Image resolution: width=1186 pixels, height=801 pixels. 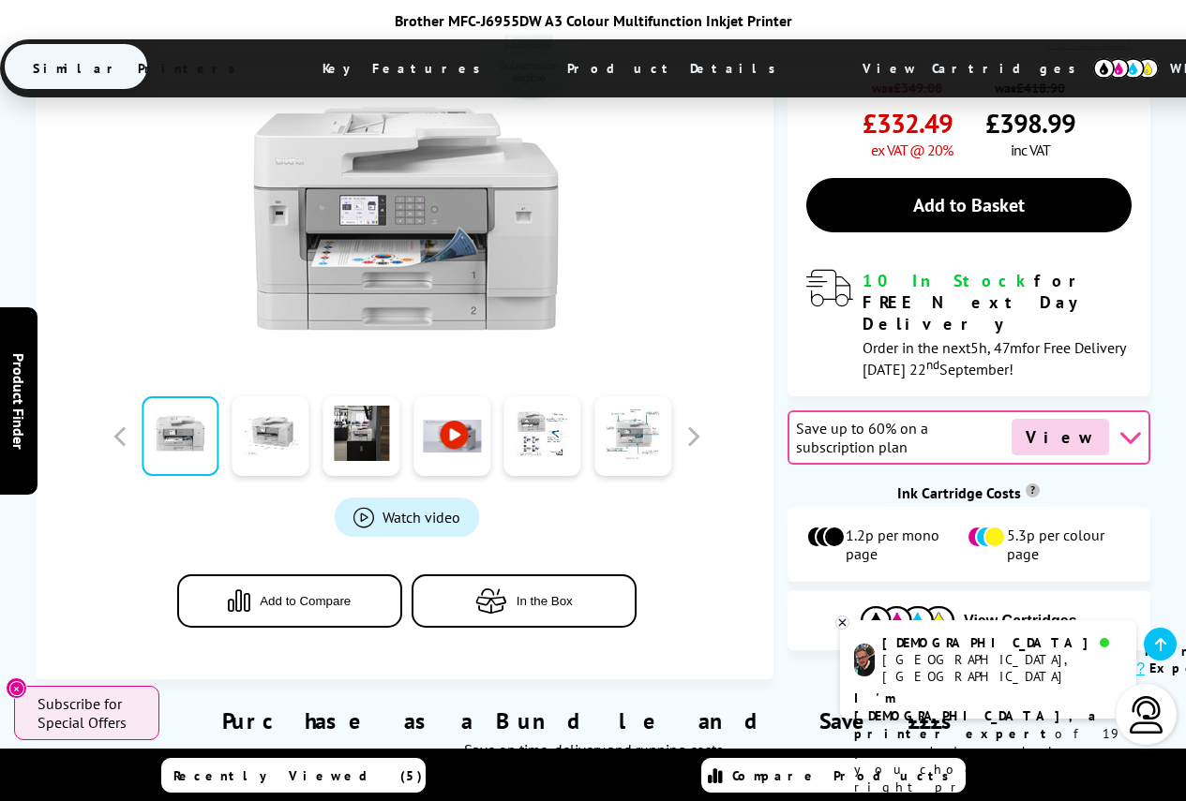 What do you see at coordinates (968, 493) in the screenshot?
I see `div: Ink Cartridge Costs` at bounding box center [968, 493].